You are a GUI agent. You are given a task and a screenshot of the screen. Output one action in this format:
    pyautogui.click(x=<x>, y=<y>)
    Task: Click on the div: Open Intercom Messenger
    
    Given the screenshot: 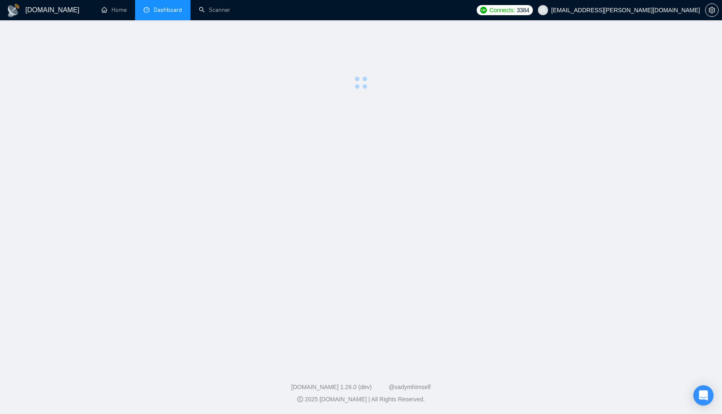 What is the action you would take?
    pyautogui.click(x=703, y=396)
    